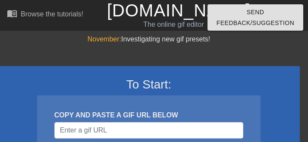 This screenshot has height=142, width=308. What do you see at coordinates (256, 17) in the screenshot?
I see `span: Send Feedback/Suggestion` at bounding box center [256, 17].